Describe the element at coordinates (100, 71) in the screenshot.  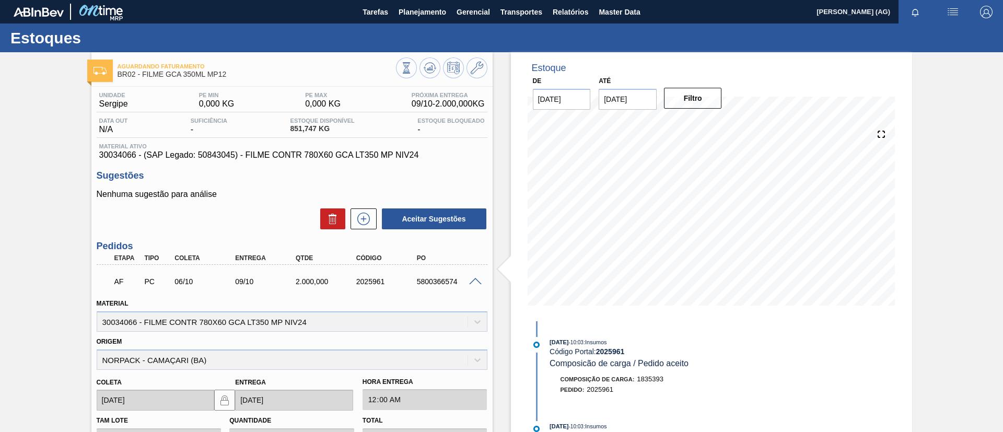
I see `img: Ícone` at that location.